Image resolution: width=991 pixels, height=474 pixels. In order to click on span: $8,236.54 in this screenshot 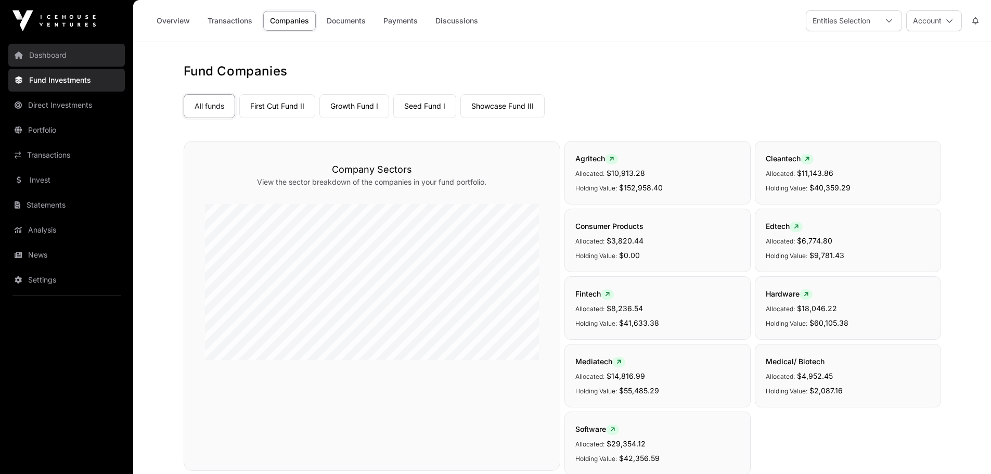, I will do `click(625, 308)`.